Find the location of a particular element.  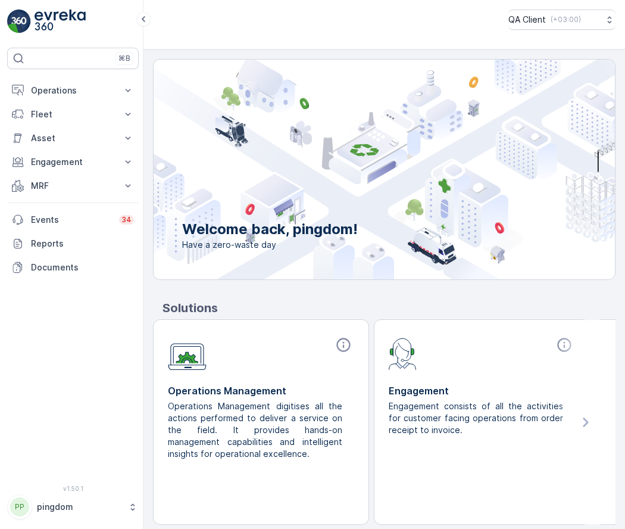

img: city illustration is located at coordinates (357, 169).